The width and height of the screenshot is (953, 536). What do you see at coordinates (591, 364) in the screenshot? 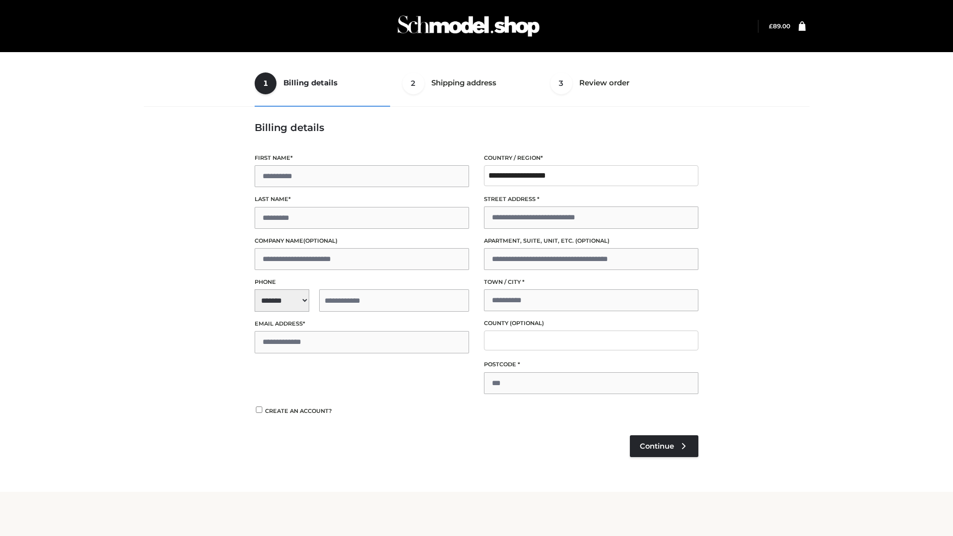
I see `label: Postcode` at bounding box center [591, 364].